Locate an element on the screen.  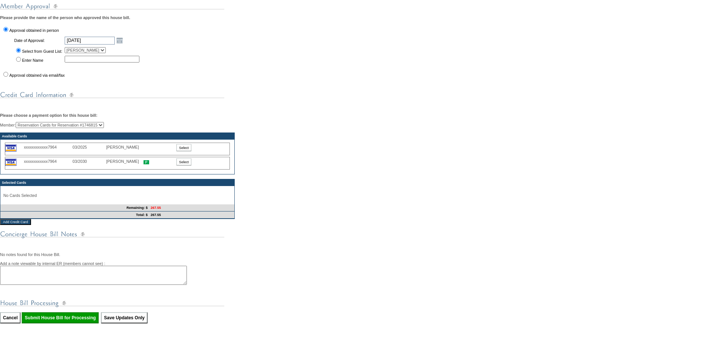
td: Total: $ is located at coordinates (75, 215).